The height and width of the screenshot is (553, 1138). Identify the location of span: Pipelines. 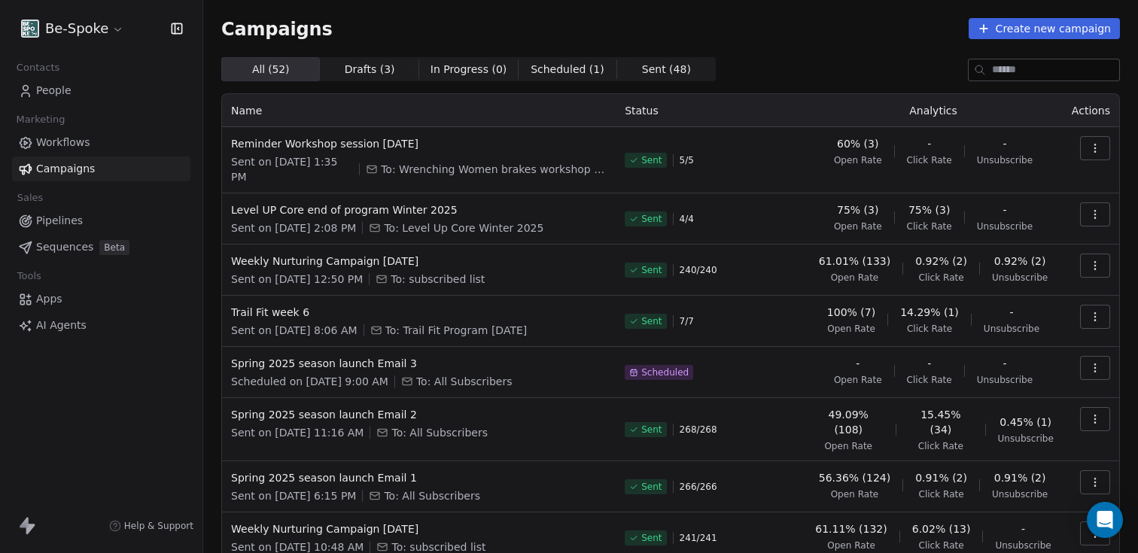
(59, 220).